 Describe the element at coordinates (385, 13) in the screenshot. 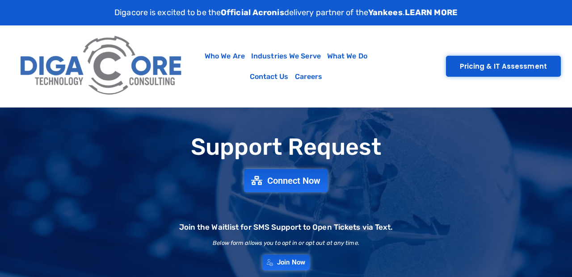

I see `strong: Yankees` at that location.